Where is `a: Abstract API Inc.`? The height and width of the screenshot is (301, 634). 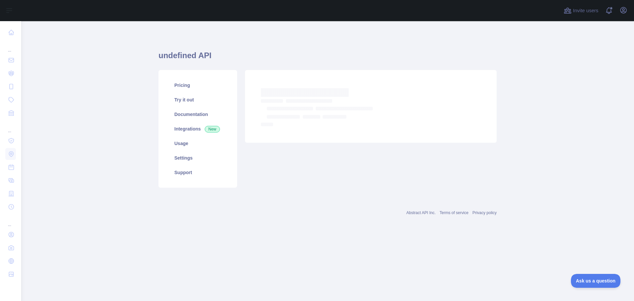 a: Abstract API Inc. is located at coordinates (421, 213).